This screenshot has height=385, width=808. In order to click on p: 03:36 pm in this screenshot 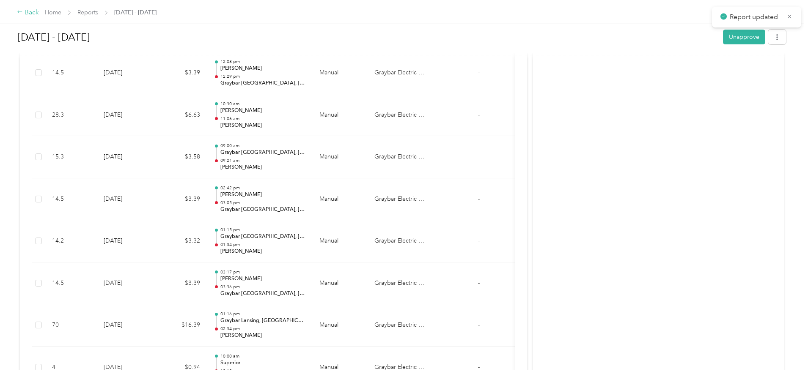, I will do `click(263, 287)`.